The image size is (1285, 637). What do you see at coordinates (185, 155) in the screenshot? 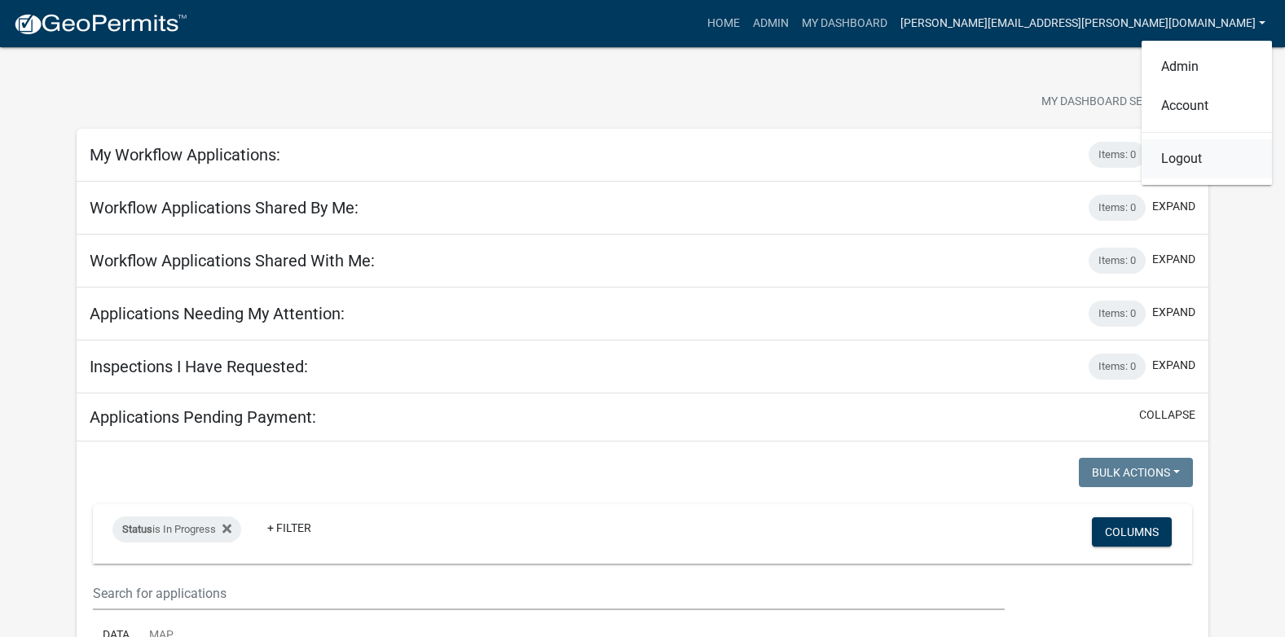
I see `h5: My Workflow Applications:` at bounding box center [185, 155].